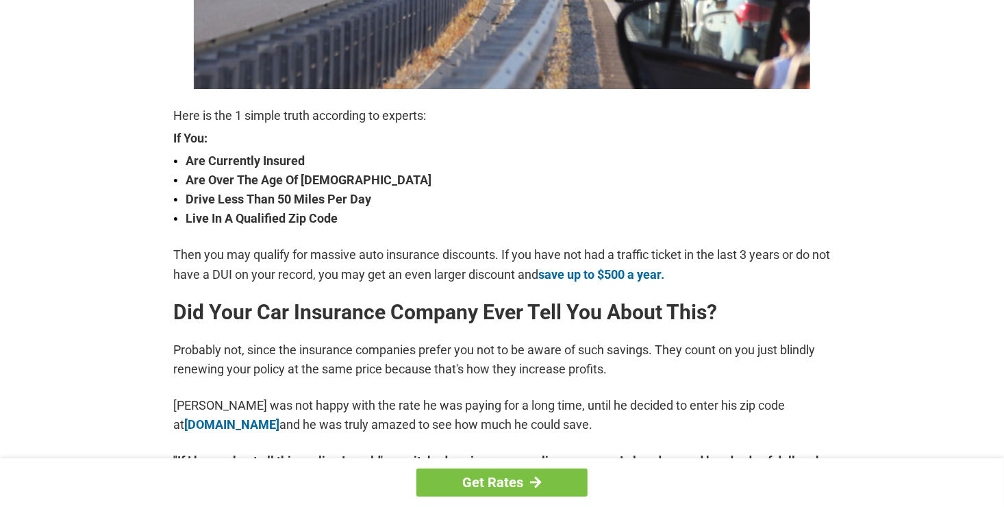 This screenshot has height=507, width=1004. What do you see at coordinates (601, 274) in the screenshot?
I see `a: save up to $500 a year.` at bounding box center [601, 274].